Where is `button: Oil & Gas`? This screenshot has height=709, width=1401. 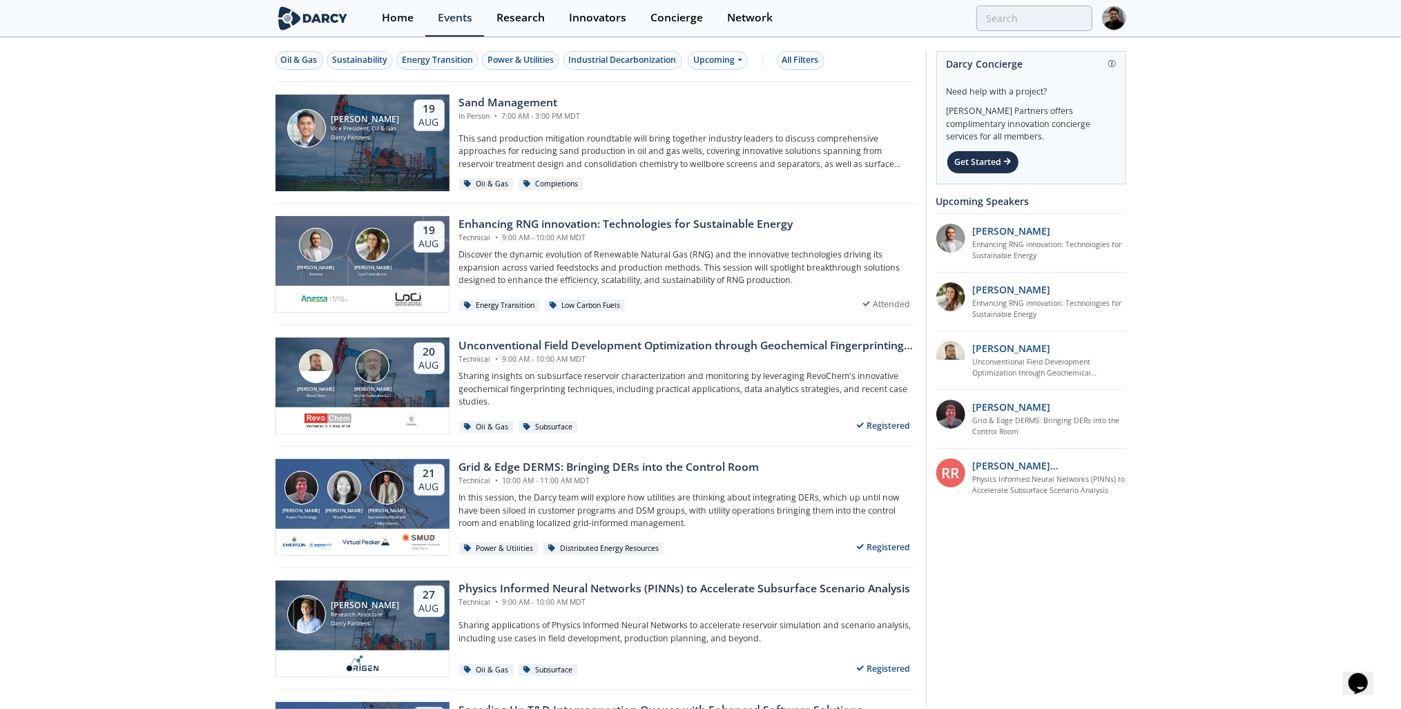 button: Oil & Gas is located at coordinates (299, 60).